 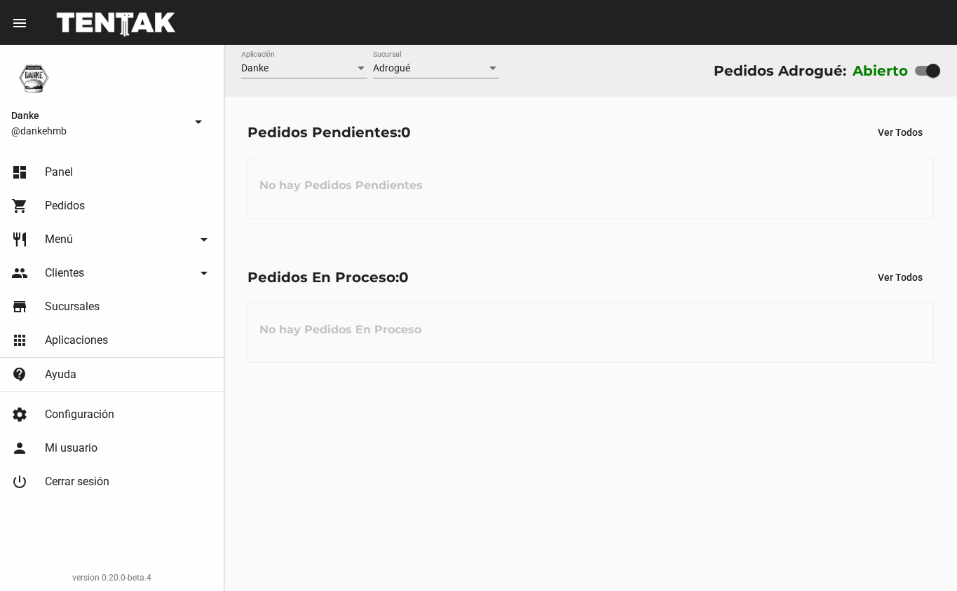 What do you see at coordinates (20, 307) in the screenshot?
I see `mat-icon: store` at bounding box center [20, 307].